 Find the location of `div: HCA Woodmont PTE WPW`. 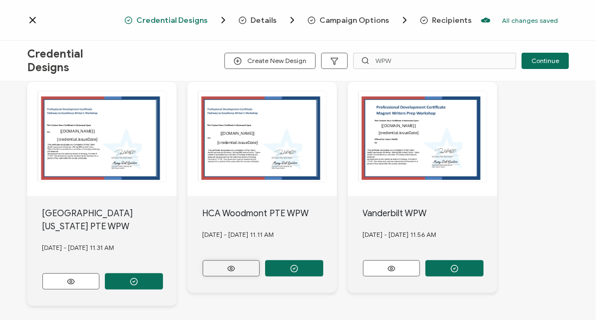

div: HCA Woodmont PTE WPW is located at coordinates (270, 214).